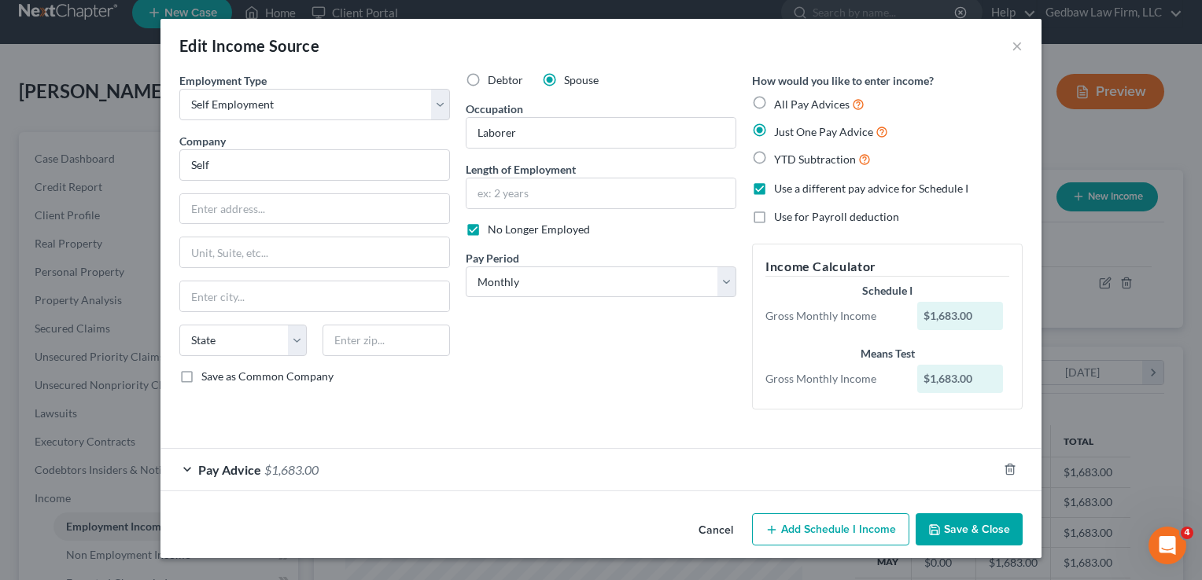 The height and width of the screenshot is (580, 1202). Describe the element at coordinates (249, 46) in the screenshot. I see `div: Edit Income Source` at that location.